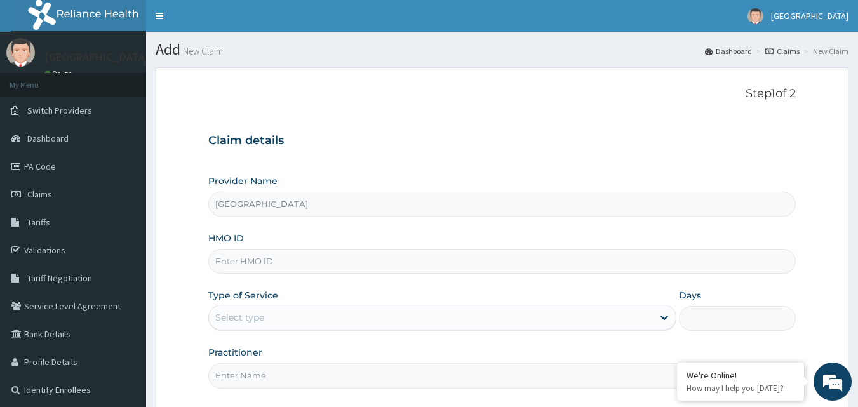 The height and width of the screenshot is (407, 858). What do you see at coordinates (503, 141) in the screenshot?
I see `h3: Claim details` at bounding box center [503, 141].